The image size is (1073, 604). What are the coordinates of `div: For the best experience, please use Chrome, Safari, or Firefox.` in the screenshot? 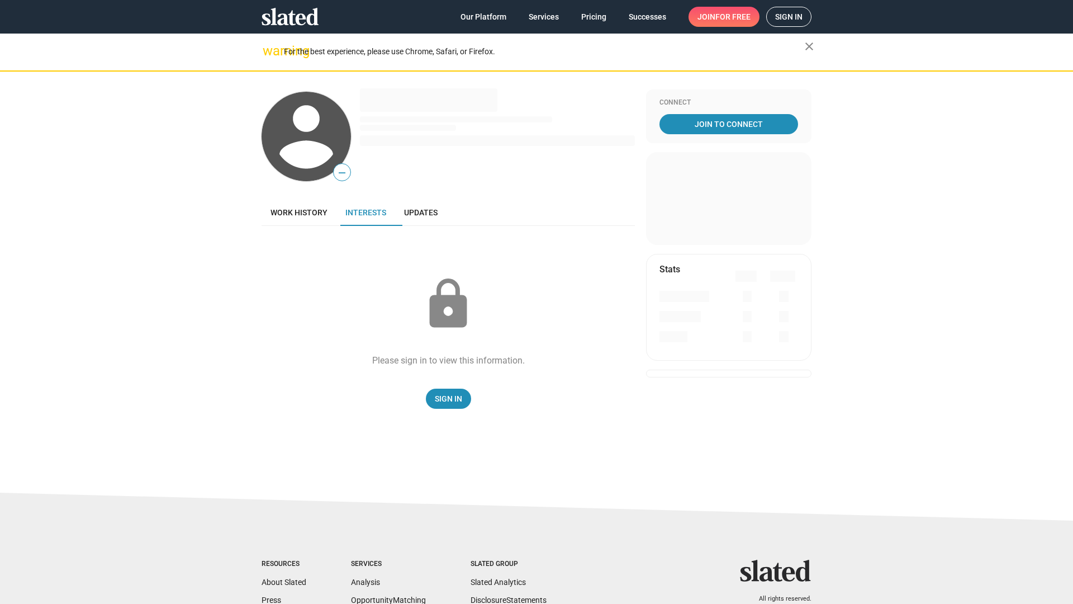 It's located at (545, 51).